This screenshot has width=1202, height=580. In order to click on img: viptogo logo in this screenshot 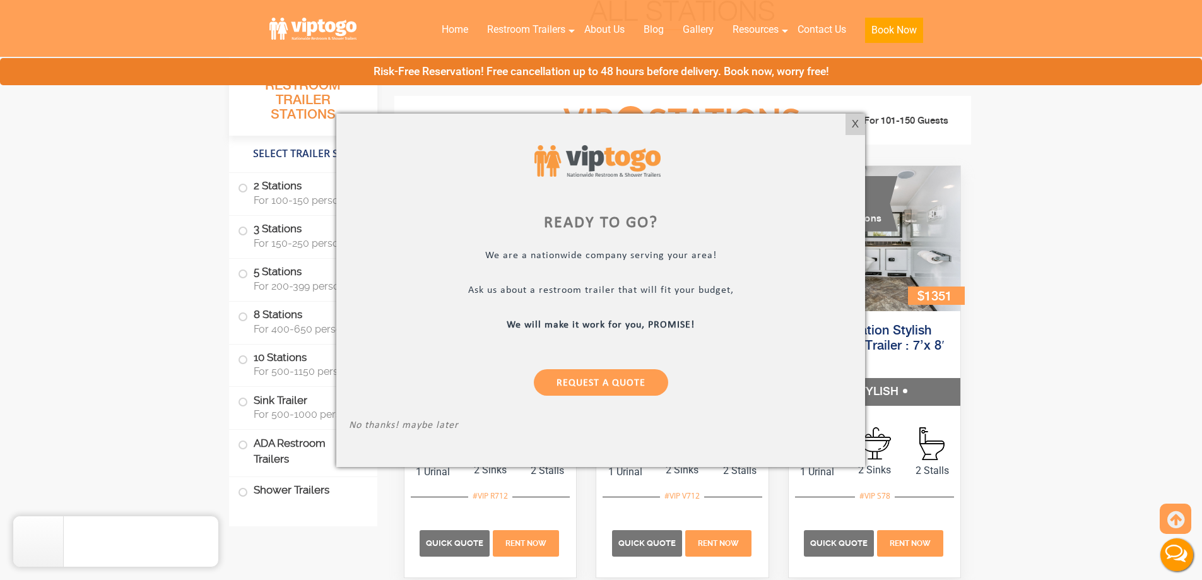, I will do `click(598, 161)`.